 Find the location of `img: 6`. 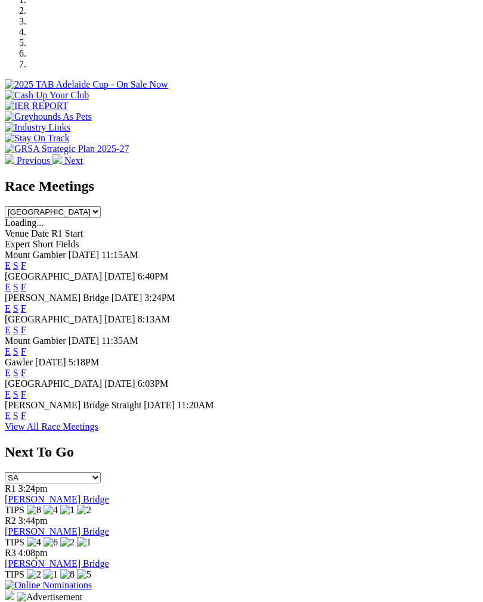

img: 6 is located at coordinates (51, 542).